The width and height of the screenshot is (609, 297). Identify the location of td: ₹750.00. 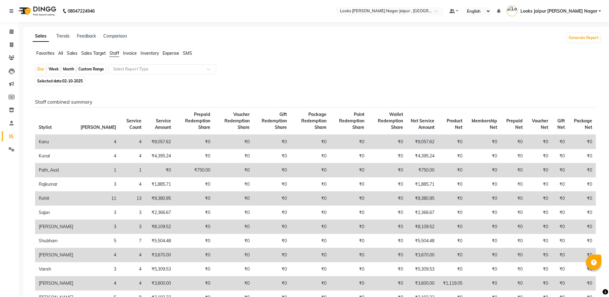
(422, 170).